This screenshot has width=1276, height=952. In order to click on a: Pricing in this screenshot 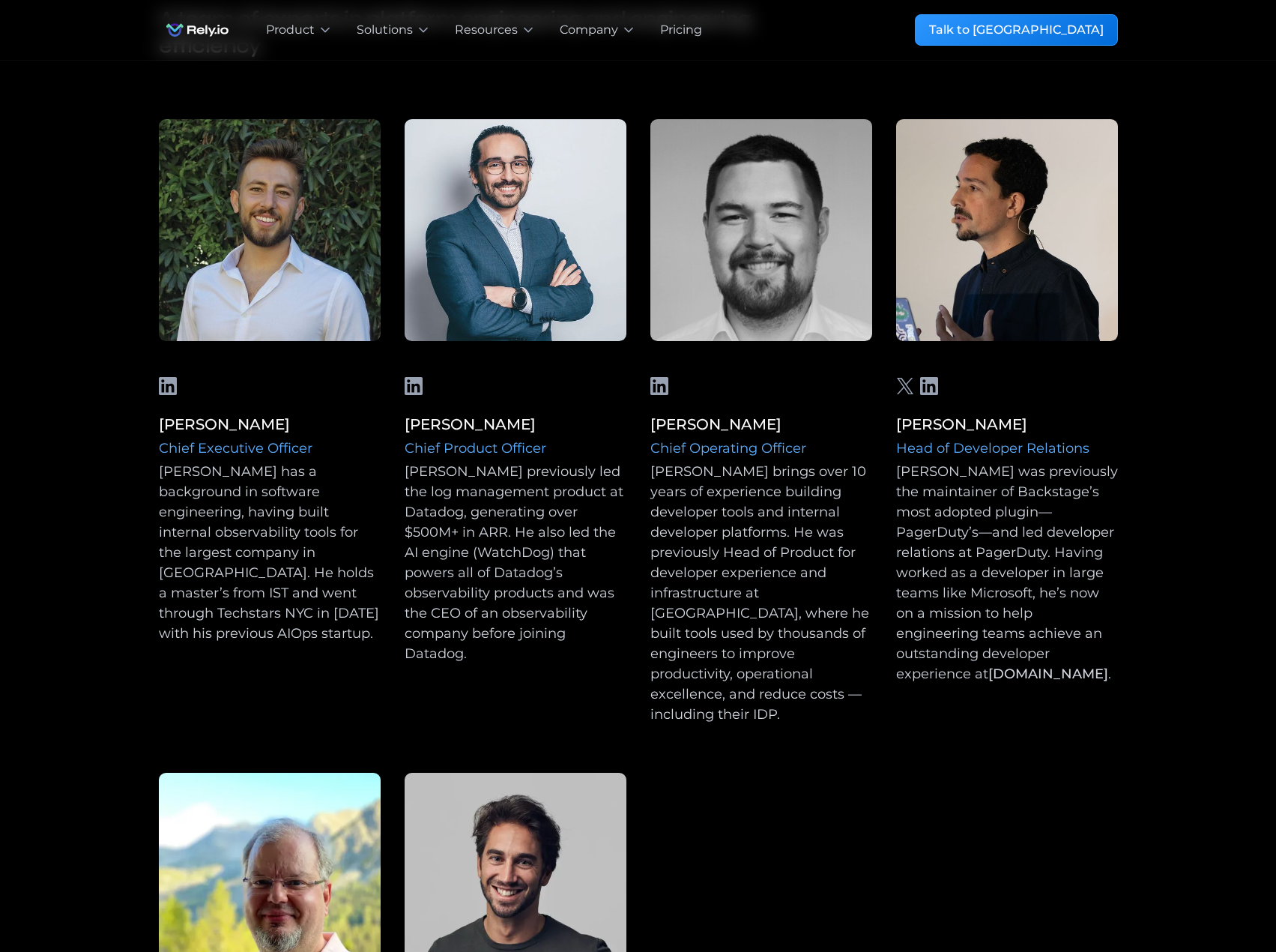, I will do `click(682, 30)`.